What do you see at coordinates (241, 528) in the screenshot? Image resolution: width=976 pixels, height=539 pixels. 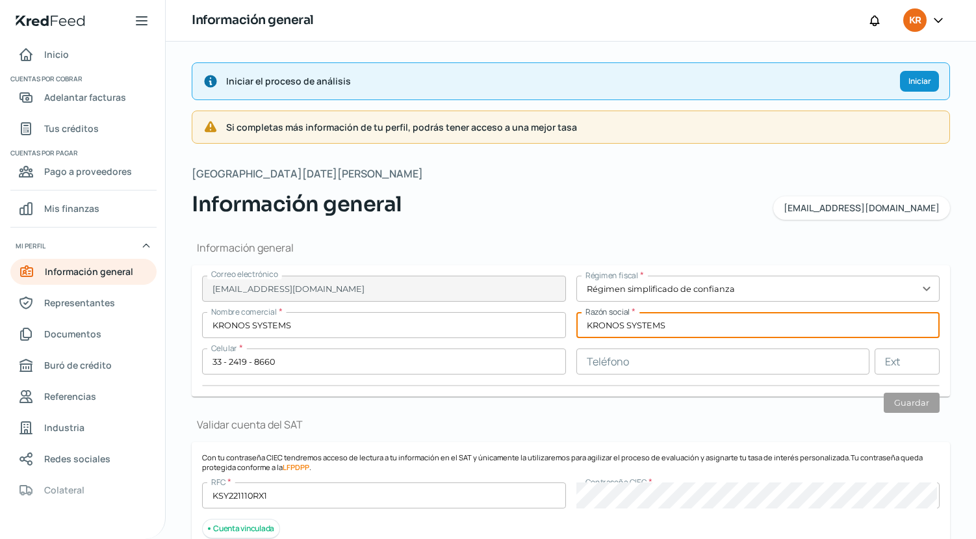 I see `div: Cuenta vinculada` at bounding box center [241, 528].